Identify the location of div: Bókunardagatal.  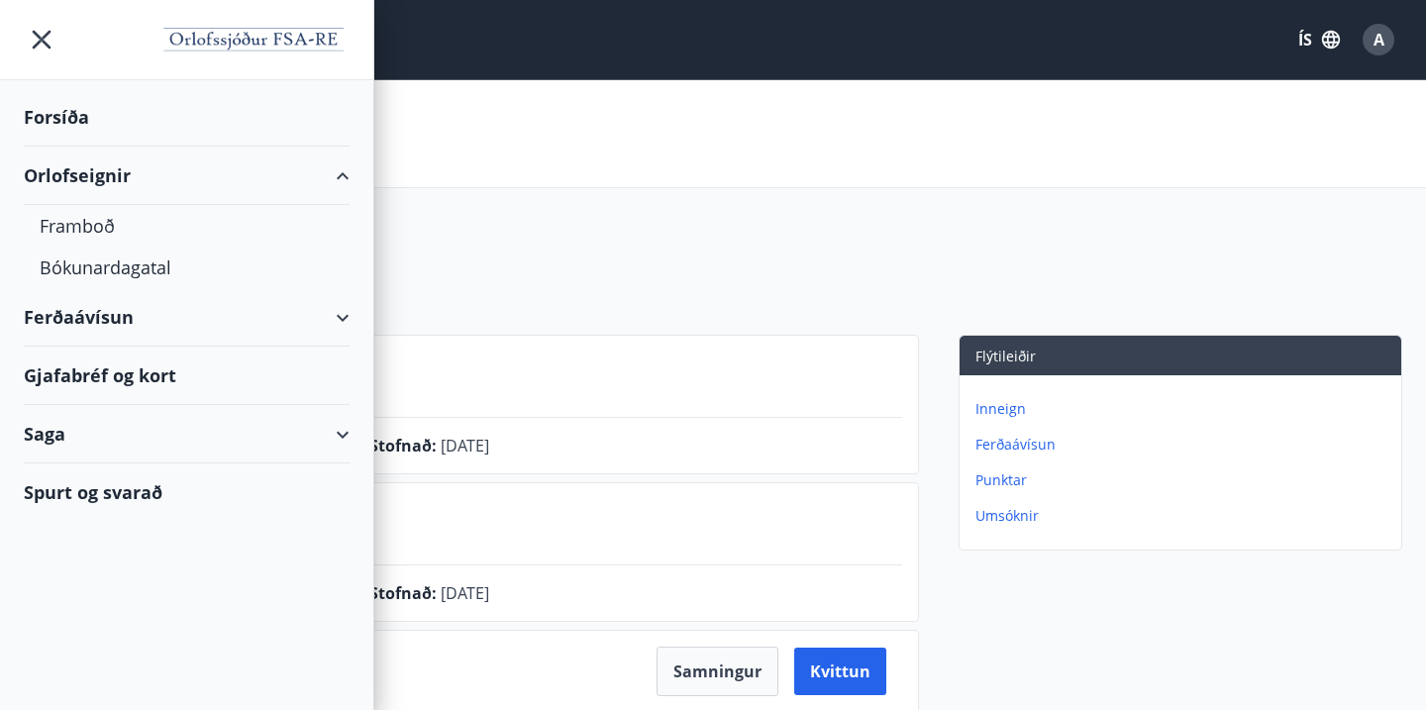
(186, 267).